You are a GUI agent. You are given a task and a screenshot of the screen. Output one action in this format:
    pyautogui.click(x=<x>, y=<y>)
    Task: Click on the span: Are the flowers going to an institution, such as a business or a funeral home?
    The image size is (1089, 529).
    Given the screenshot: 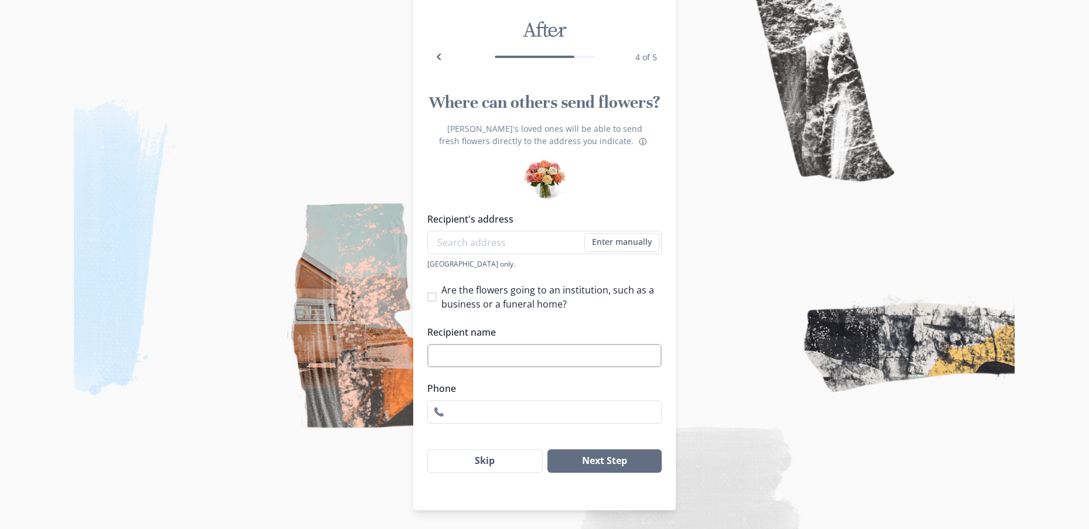 What is the action you would take?
    pyautogui.click(x=551, y=297)
    